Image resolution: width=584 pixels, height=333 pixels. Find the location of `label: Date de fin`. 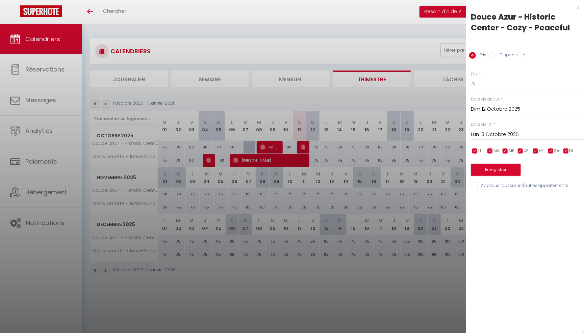

label: Date de fin is located at coordinates (482, 125).